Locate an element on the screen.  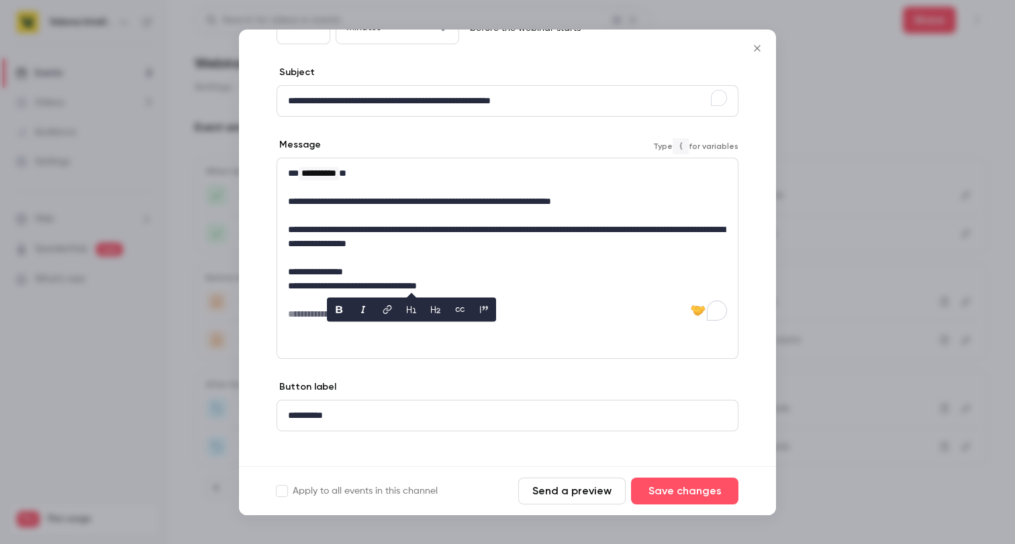
label: Apply to all events in this channel is located at coordinates (357, 491).